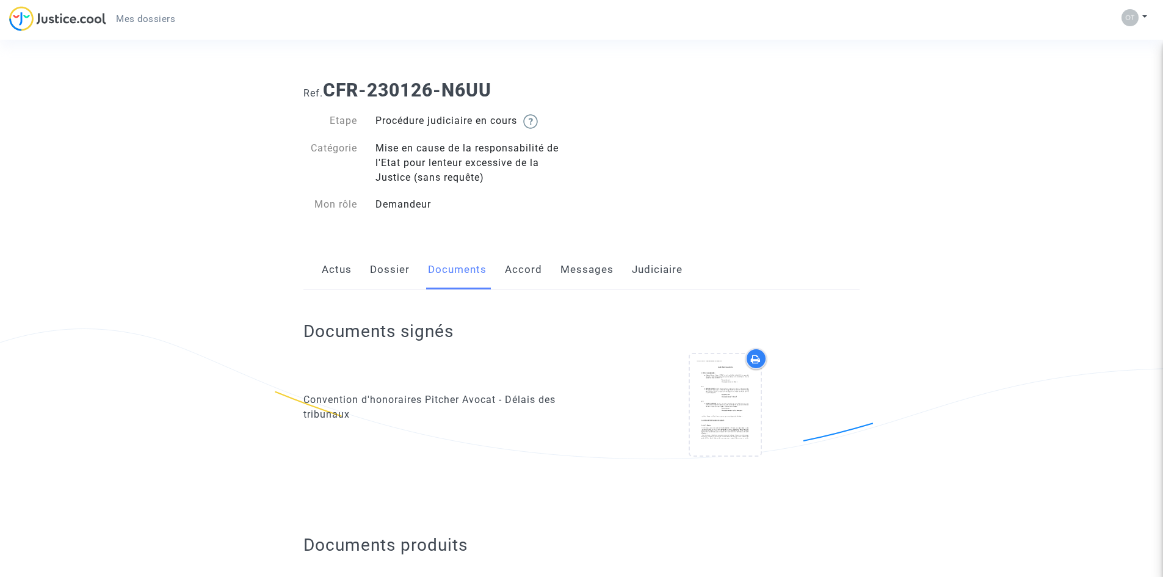 Image resolution: width=1163 pixels, height=577 pixels. What do you see at coordinates (581, 545) in the screenshot?
I see `h2: Documents produits` at bounding box center [581, 545].